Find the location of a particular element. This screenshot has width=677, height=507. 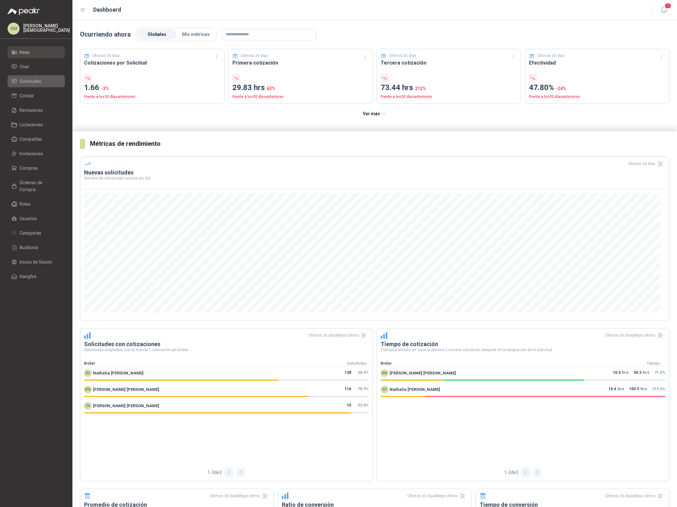

a: Auditoria is located at coordinates (36, 247).